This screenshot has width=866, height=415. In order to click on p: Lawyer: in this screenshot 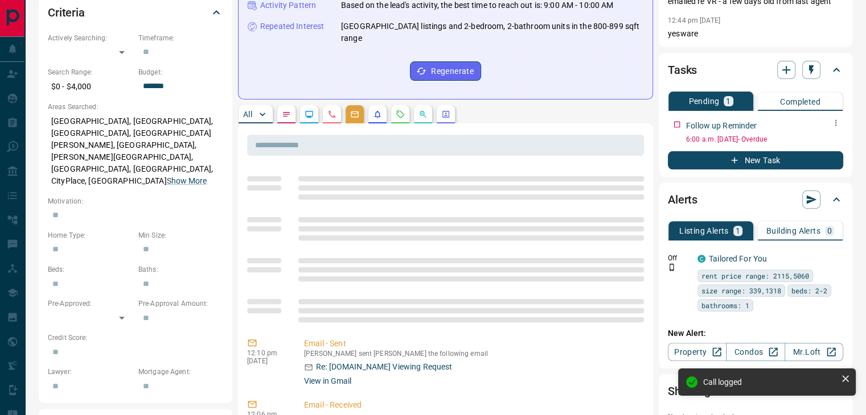, I will do `click(90, 372)`.